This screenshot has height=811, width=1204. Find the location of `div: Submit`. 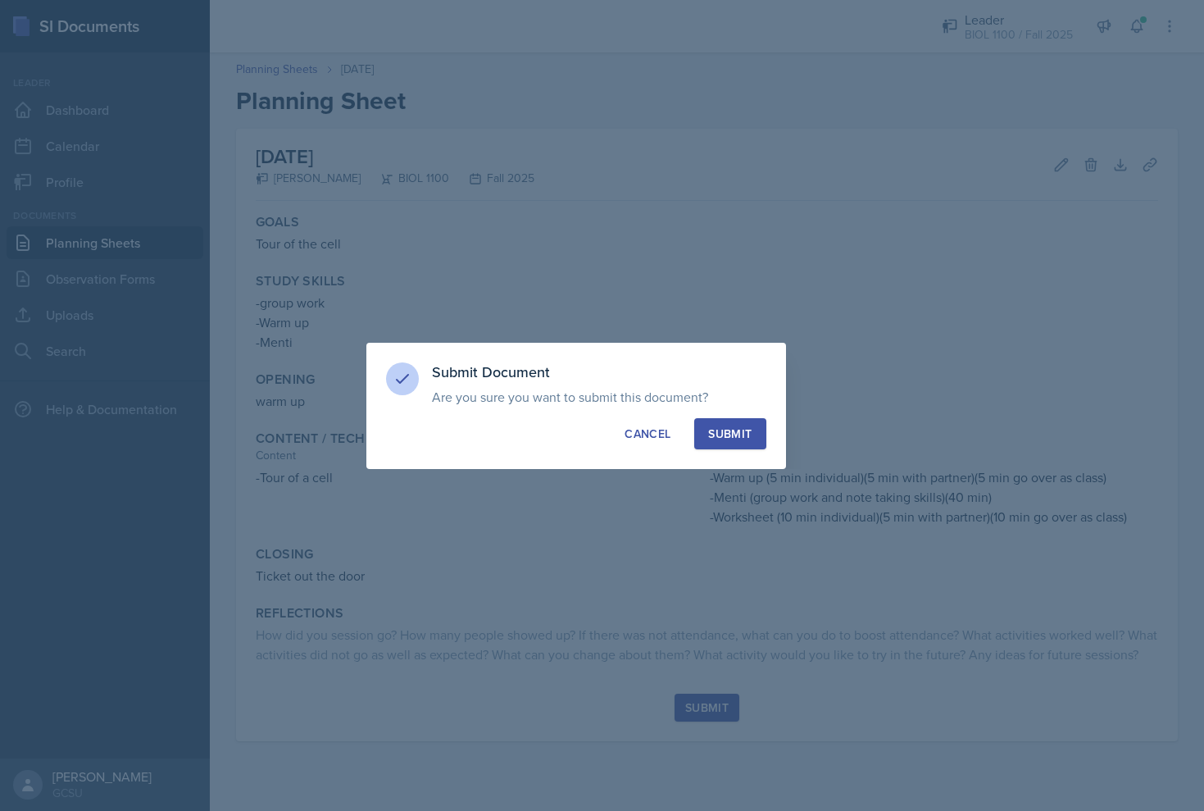

div: Submit is located at coordinates (729, 434).